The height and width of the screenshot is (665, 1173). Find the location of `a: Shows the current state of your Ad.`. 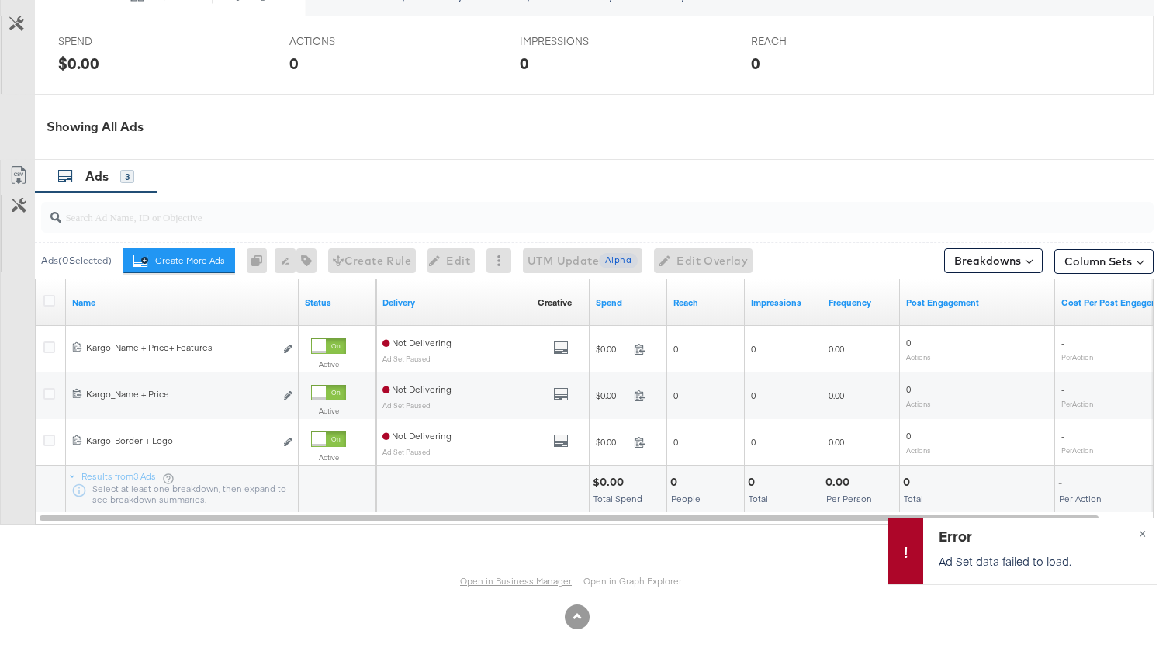

a: Shows the current state of your Ad. is located at coordinates (338, 303).